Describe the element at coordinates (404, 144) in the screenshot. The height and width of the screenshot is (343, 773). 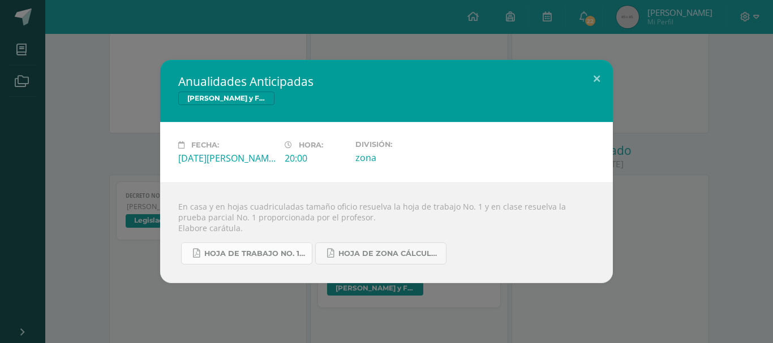
I see `label: División:` at that location.